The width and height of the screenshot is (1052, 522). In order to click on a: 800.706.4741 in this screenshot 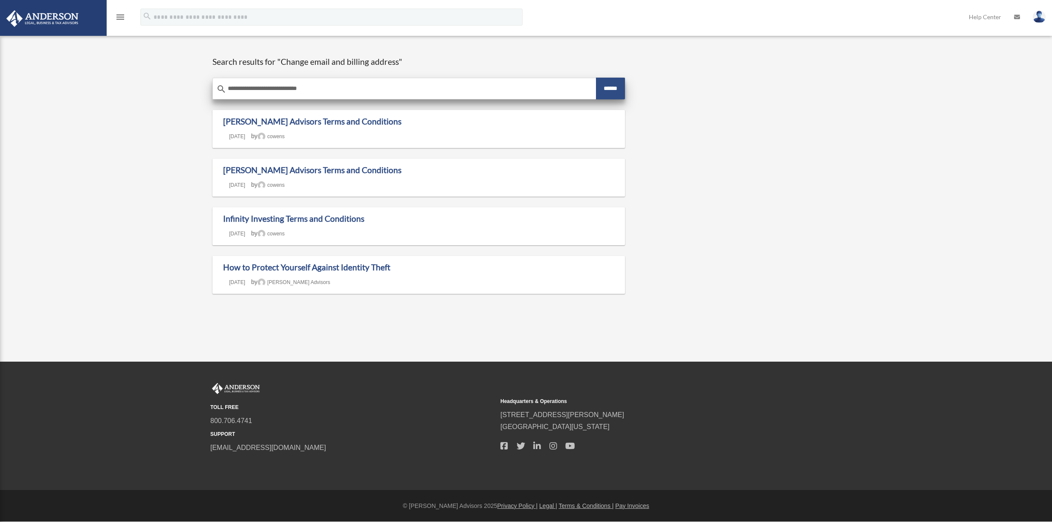, I will do `click(231, 421)`.